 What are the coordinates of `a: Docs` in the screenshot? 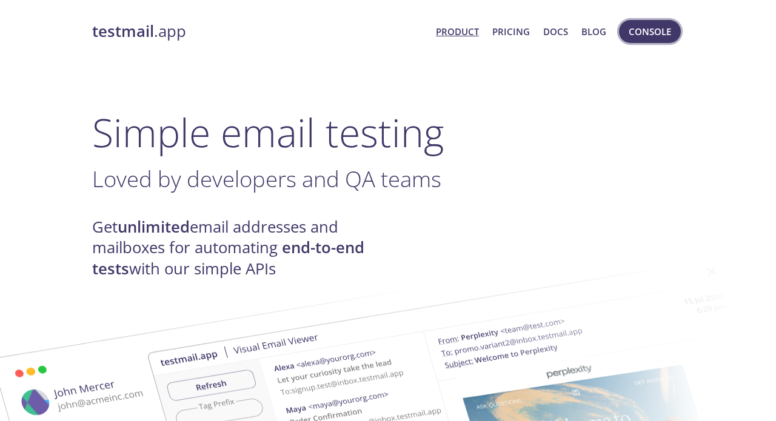 It's located at (555, 32).